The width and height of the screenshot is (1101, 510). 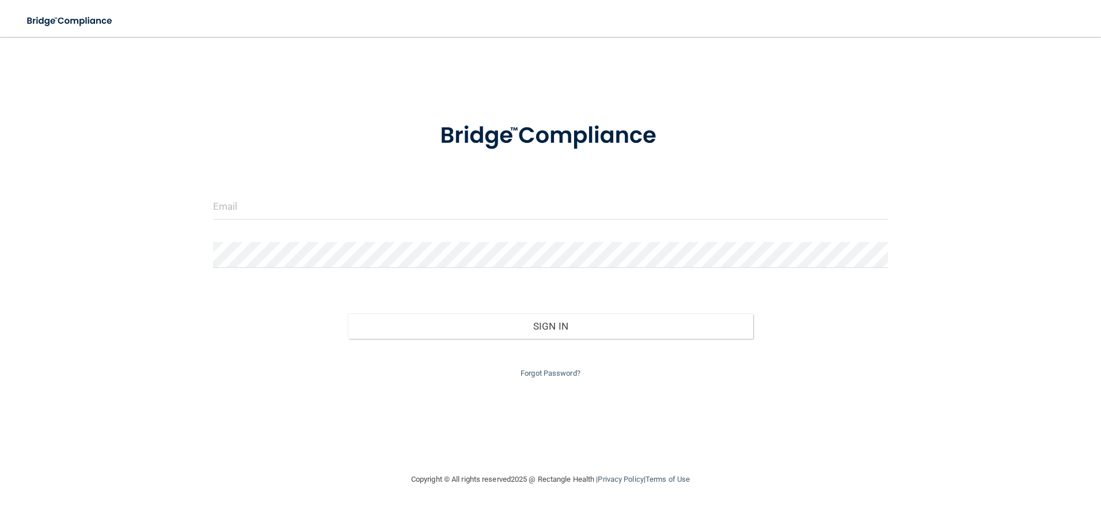 What do you see at coordinates (620, 478) in the screenshot?
I see `a: Privacy Policy` at bounding box center [620, 478].